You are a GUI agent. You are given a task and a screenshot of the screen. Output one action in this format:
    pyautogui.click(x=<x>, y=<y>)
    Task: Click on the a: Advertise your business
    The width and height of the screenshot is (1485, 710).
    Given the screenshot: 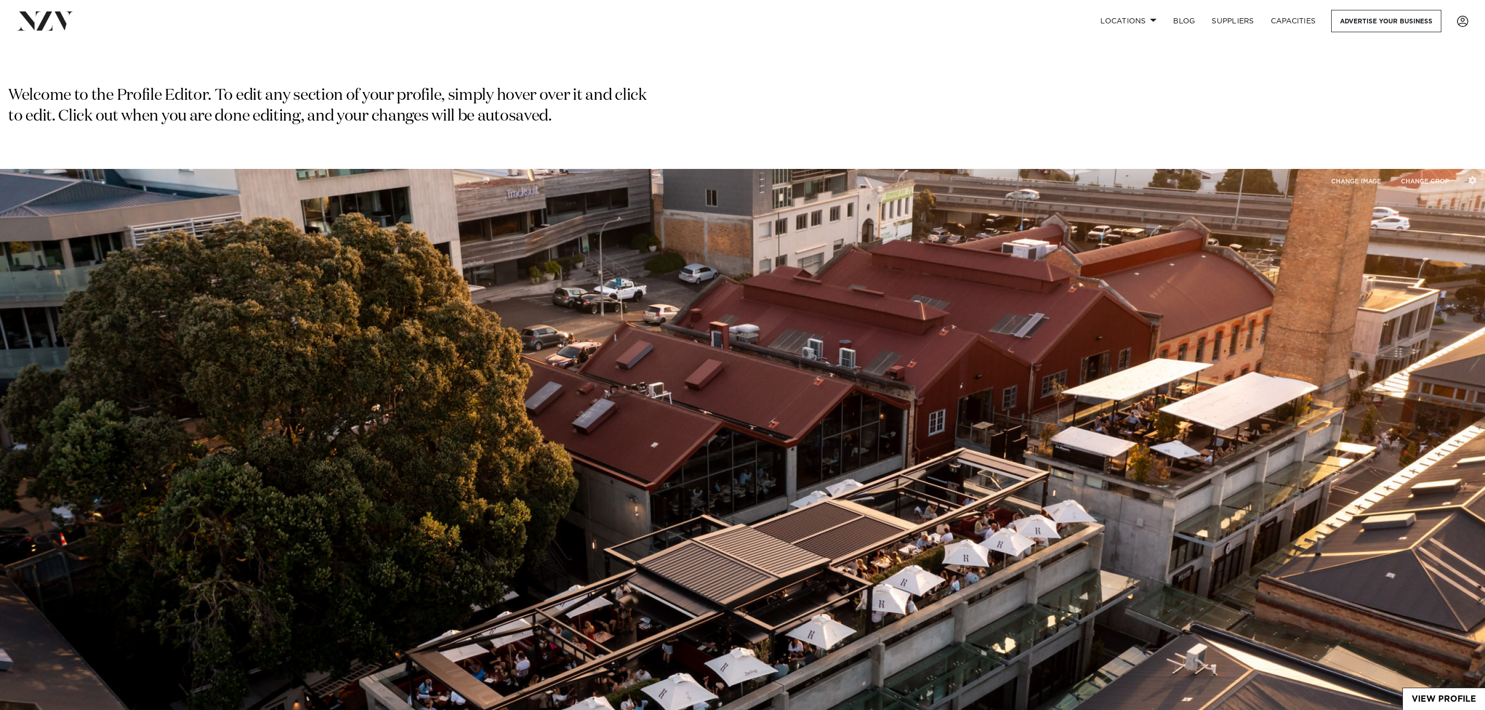 What is the action you would take?
    pyautogui.click(x=1386, y=21)
    